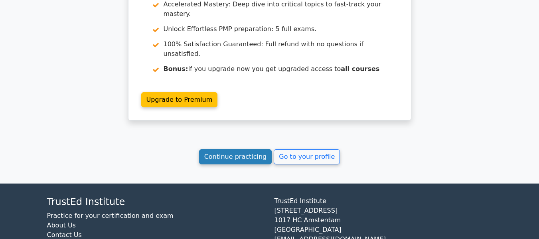 The height and width of the screenshot is (239, 539). Describe the element at coordinates (307, 157) in the screenshot. I see `a: Go to your profile` at that location.